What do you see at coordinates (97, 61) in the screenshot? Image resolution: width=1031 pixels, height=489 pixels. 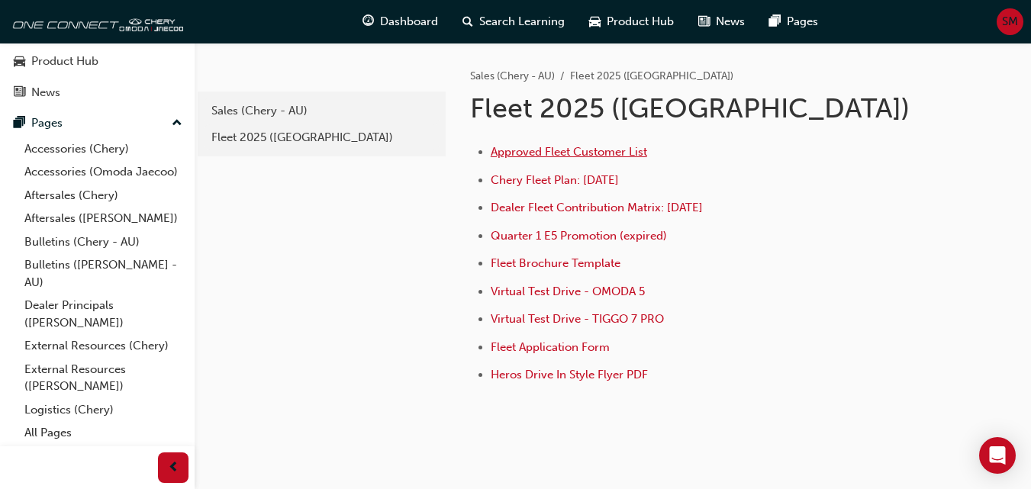 I see `a: Product Hub` at bounding box center [97, 61].